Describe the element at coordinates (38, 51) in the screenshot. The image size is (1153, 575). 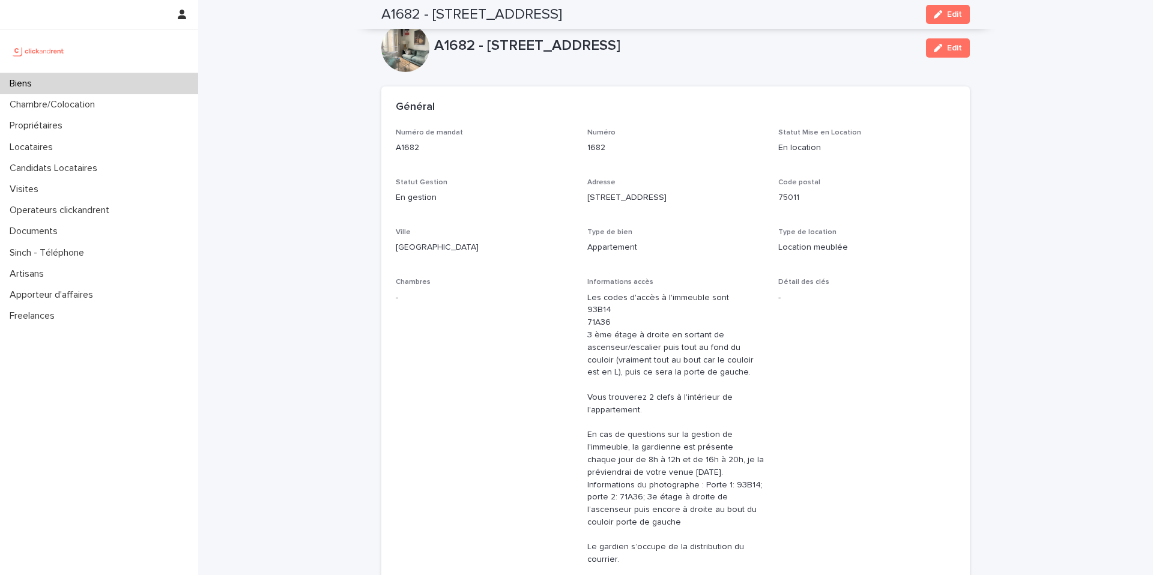
I see `img: UCB0brd3T0yccxBKYDjQ` at that location.